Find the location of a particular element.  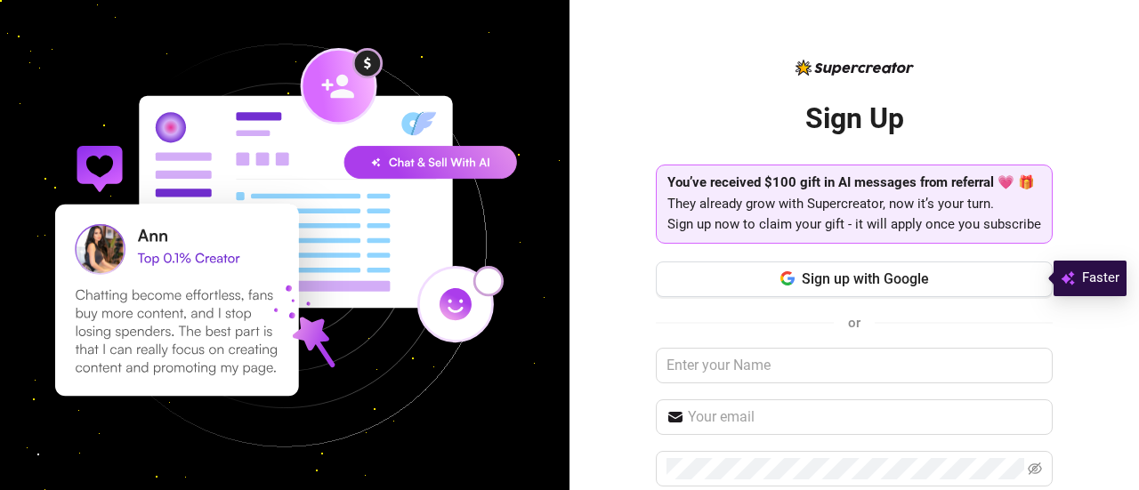

span: They already grow with Supercreator, now it’s your turn. Sign up now to claim your gift - it will... is located at coordinates (854, 203).